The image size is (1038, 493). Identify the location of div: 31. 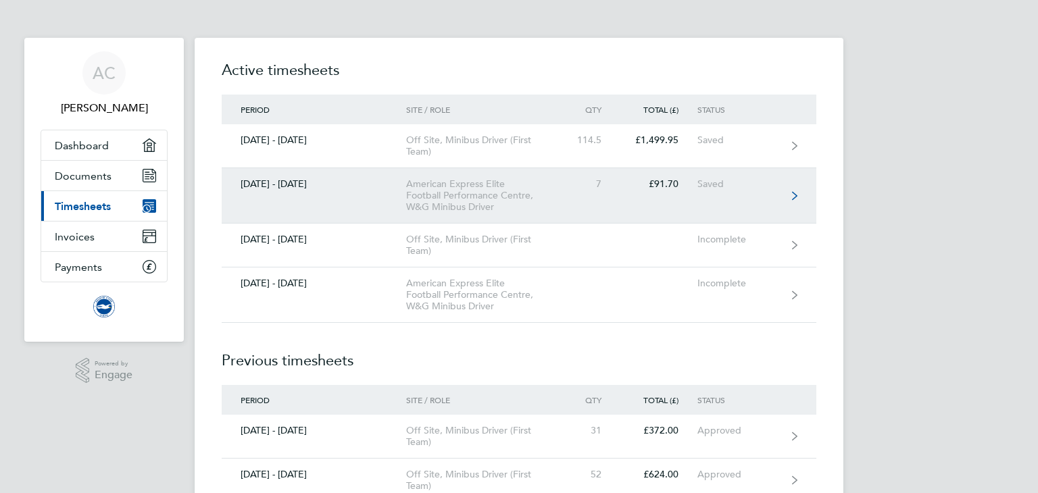
(591, 430).